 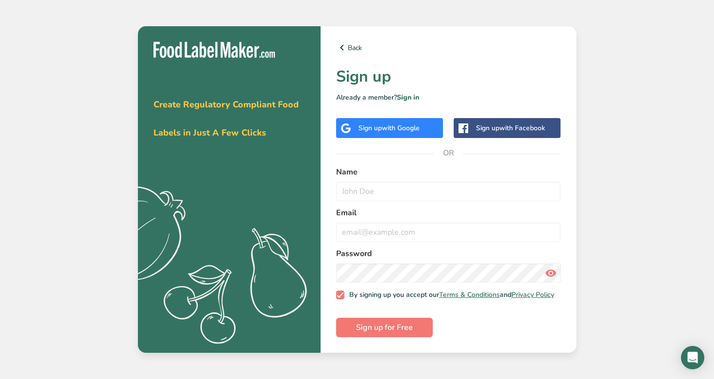 What do you see at coordinates (408, 97) in the screenshot?
I see `a: Sign in` at bounding box center [408, 97].